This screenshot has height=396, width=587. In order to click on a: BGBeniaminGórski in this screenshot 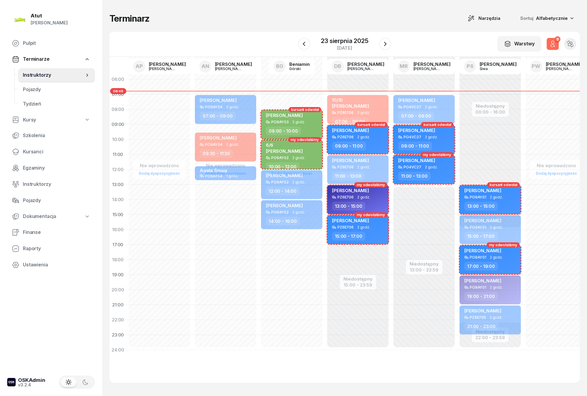, I will do `click(292, 66)`.